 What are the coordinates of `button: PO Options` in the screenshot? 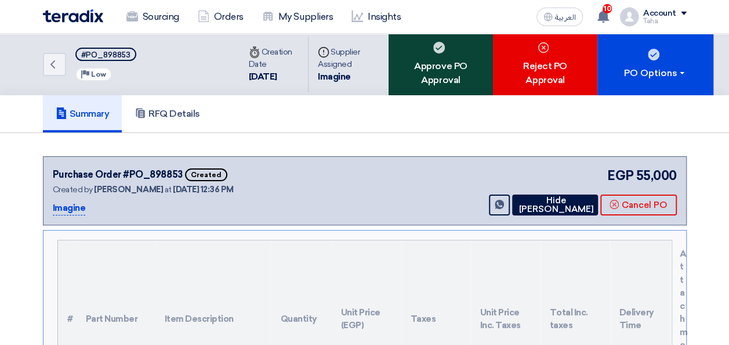 It's located at (655, 64).